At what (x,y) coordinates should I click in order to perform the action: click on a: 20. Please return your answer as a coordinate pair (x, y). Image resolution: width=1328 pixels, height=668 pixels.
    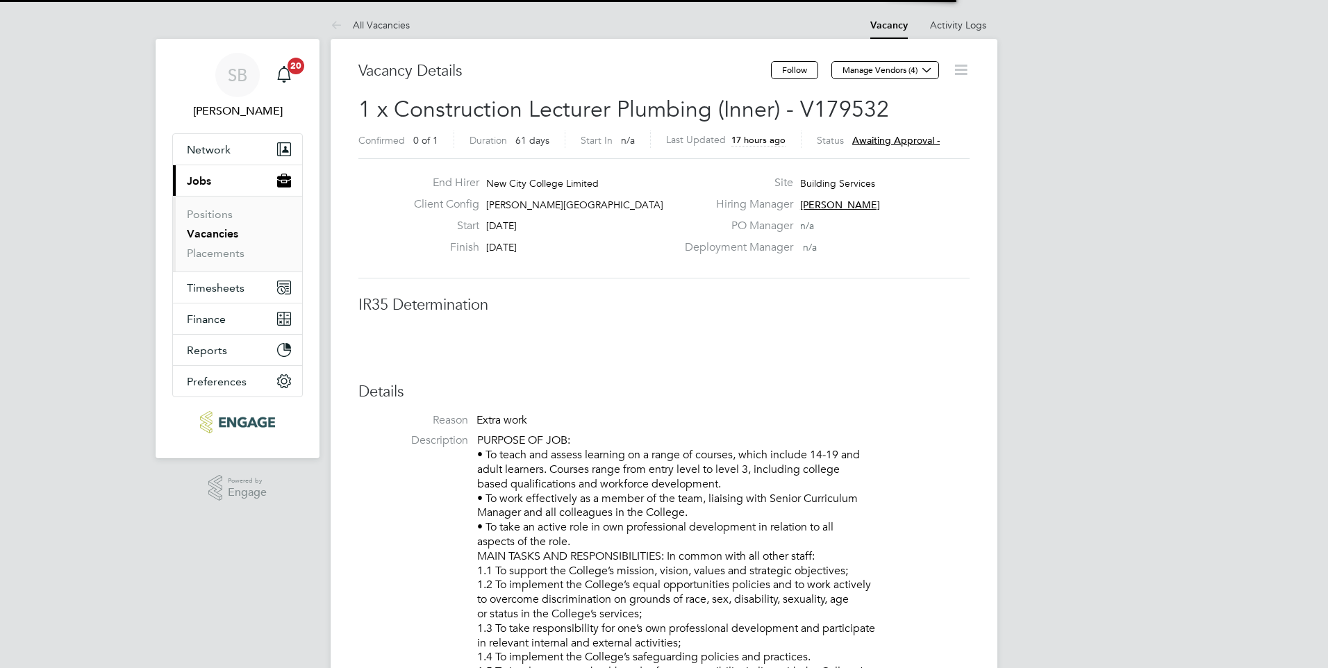
    Looking at the image, I should click on (284, 75).